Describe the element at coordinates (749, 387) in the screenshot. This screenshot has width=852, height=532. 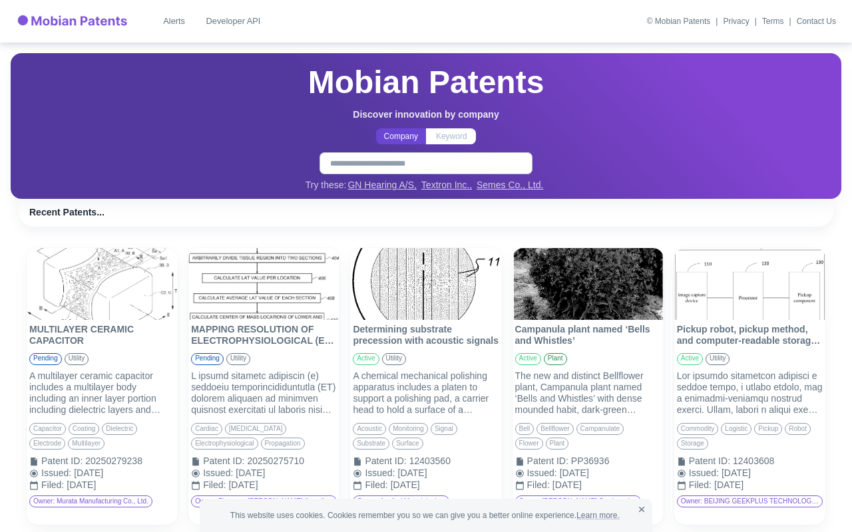
I see `div: Pickup robot, pickup method, and computer-readable storage mediumPickup robot, pickup method, and...` at that location.